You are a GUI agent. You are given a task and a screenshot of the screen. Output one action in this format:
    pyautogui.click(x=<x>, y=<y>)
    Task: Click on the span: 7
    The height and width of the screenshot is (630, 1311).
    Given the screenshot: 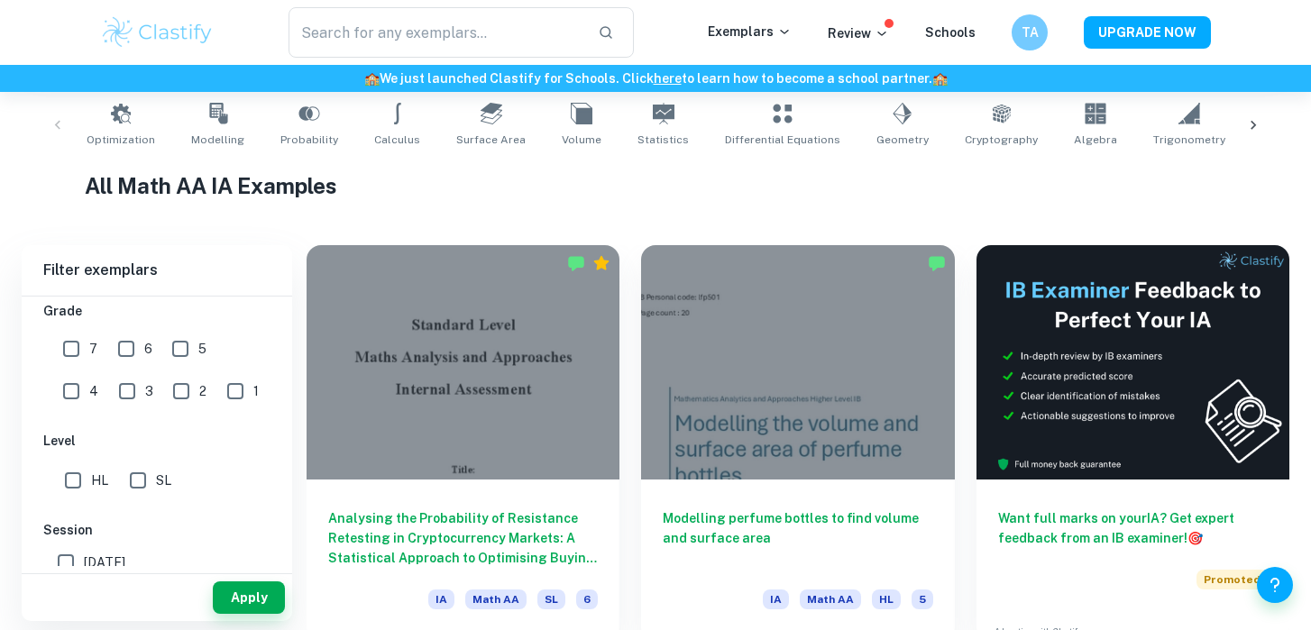 What is the action you would take?
    pyautogui.click(x=93, y=349)
    